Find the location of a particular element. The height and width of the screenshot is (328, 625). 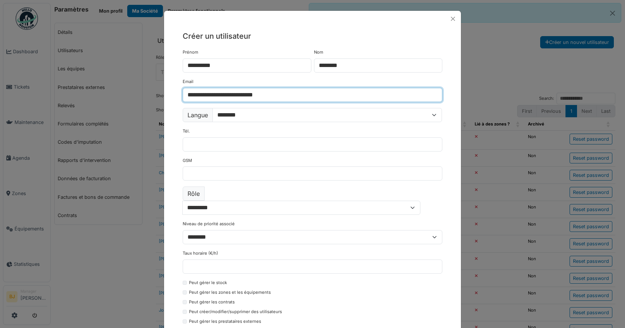

label: Tél. is located at coordinates (186, 131).